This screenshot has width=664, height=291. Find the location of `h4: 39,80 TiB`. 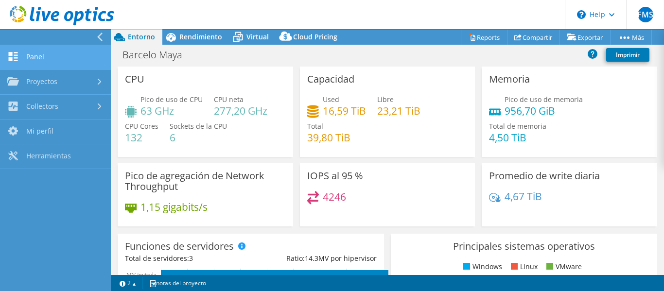

h4: 39,80 TiB is located at coordinates (328, 137).